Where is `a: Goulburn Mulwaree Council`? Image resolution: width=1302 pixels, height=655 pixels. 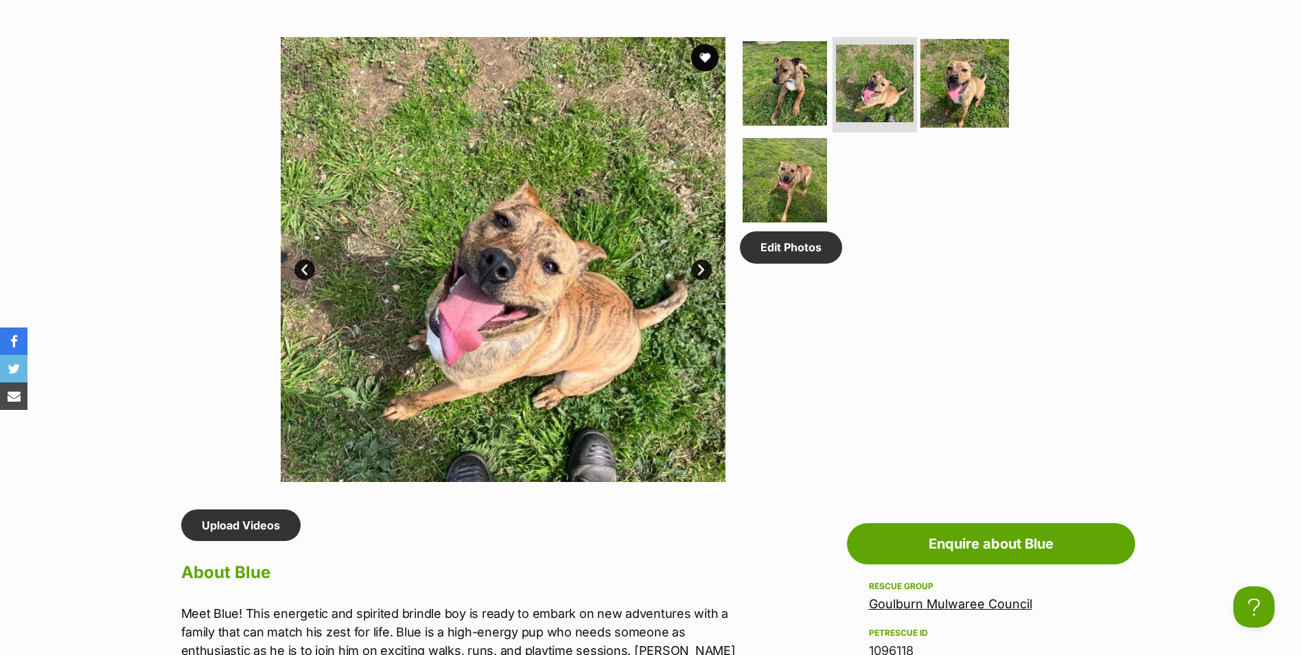
a: Goulburn Mulwaree Council is located at coordinates (950, 603).